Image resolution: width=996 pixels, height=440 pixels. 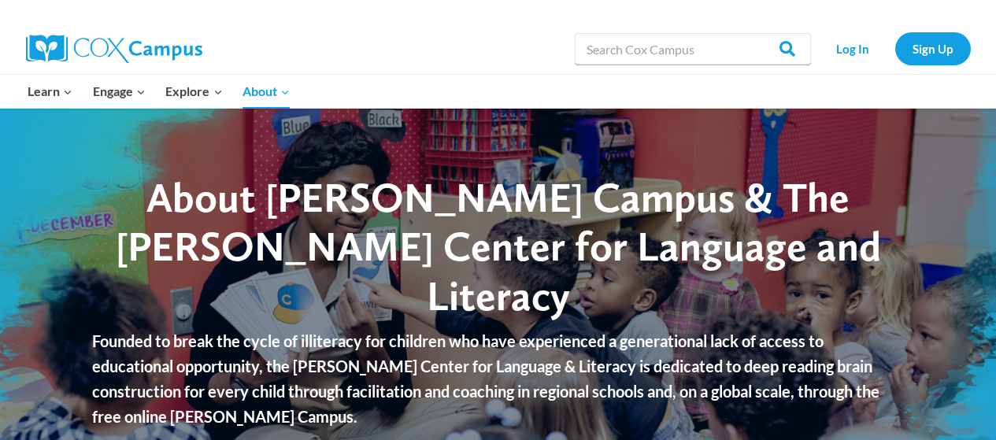 I want to click on nav: Primary Navigation, so click(x=159, y=91).